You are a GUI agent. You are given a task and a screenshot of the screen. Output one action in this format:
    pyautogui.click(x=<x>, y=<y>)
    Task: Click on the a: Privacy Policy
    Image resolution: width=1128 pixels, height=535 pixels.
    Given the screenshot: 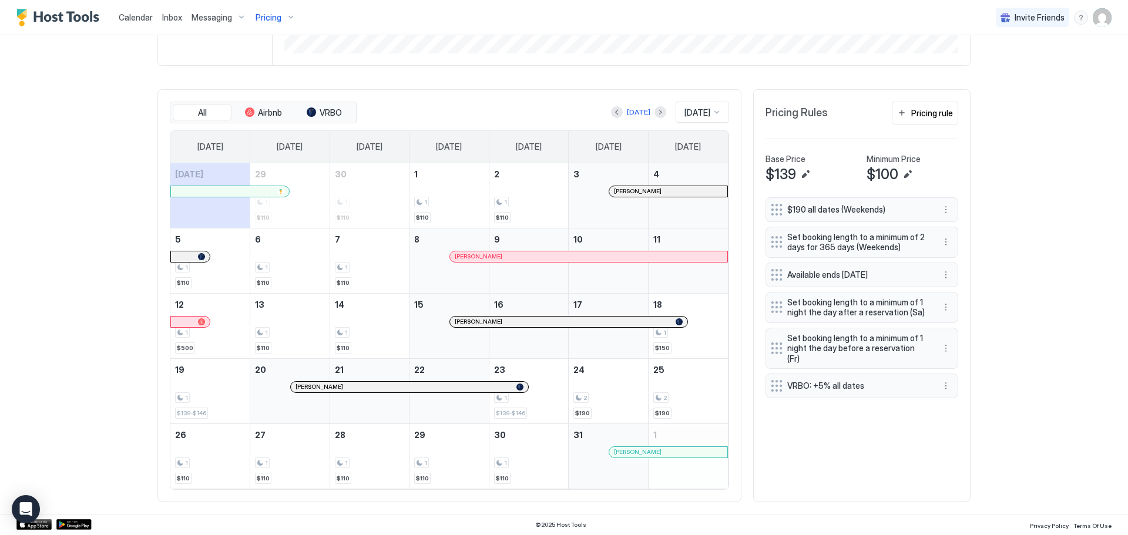 What is the action you would take?
    pyautogui.click(x=1049, y=524)
    